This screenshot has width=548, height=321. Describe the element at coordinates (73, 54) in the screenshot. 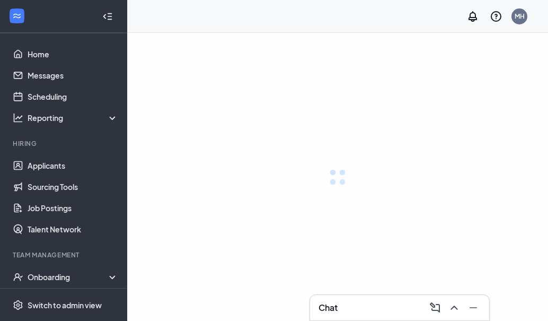

I see `a: Home` at that location.